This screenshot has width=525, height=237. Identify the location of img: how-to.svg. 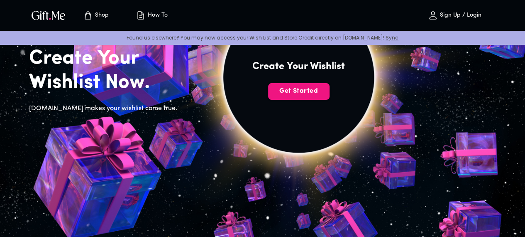
(141, 15).